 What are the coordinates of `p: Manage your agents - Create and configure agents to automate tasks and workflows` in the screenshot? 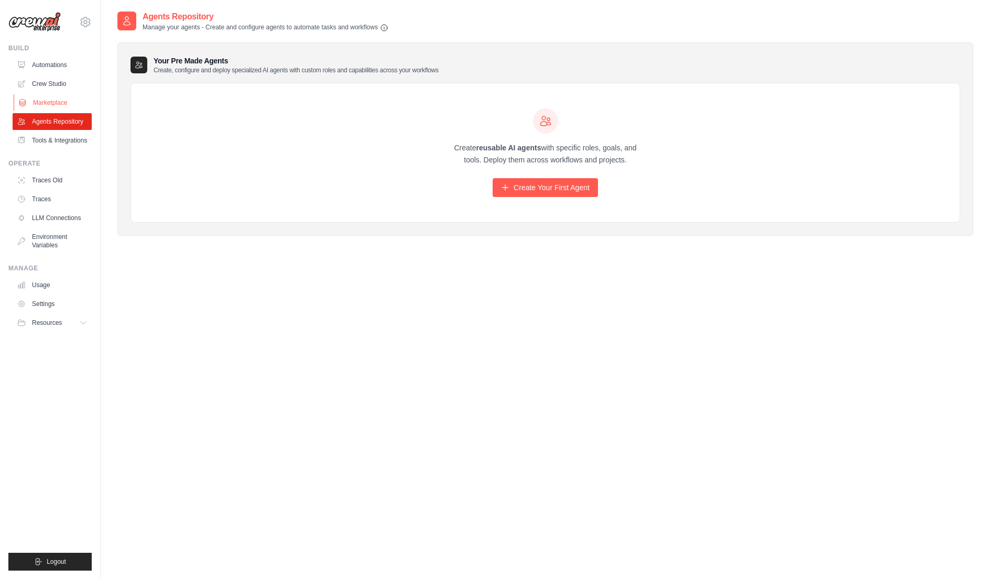 It's located at (265, 27).